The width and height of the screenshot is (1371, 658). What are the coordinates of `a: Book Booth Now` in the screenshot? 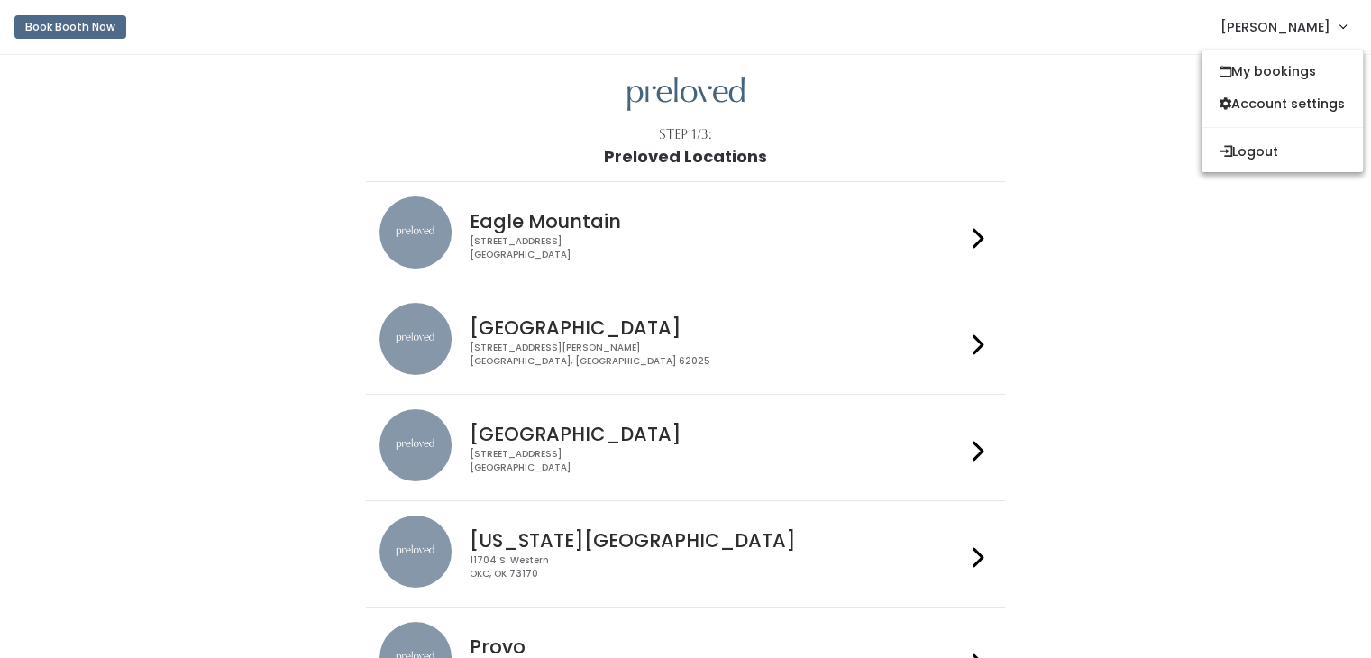 It's located at (70, 27).